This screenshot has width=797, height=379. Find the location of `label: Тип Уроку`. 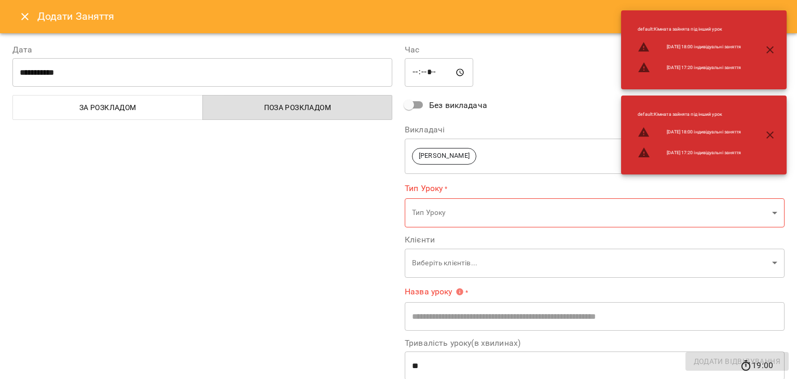

label: Тип Уроку is located at coordinates (595, 188).